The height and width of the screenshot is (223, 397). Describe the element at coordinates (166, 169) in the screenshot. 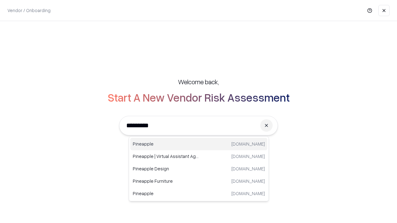

I see `p: Pineapple Design` at that location.